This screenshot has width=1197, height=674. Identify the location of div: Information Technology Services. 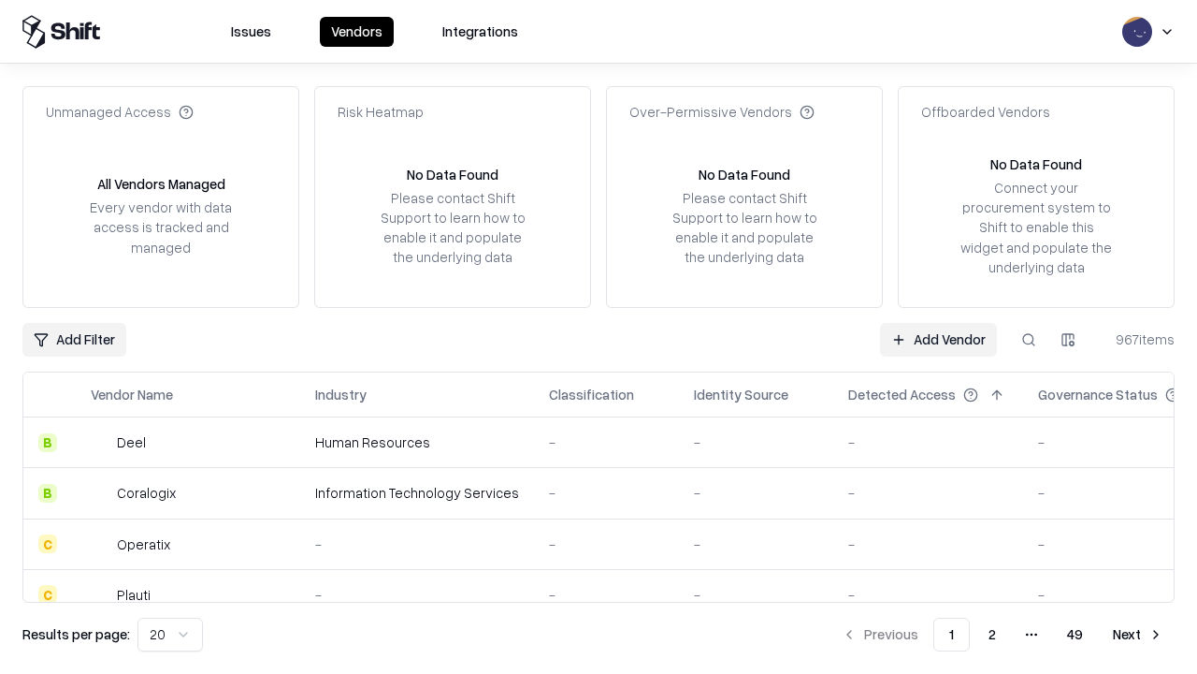
(417, 492).